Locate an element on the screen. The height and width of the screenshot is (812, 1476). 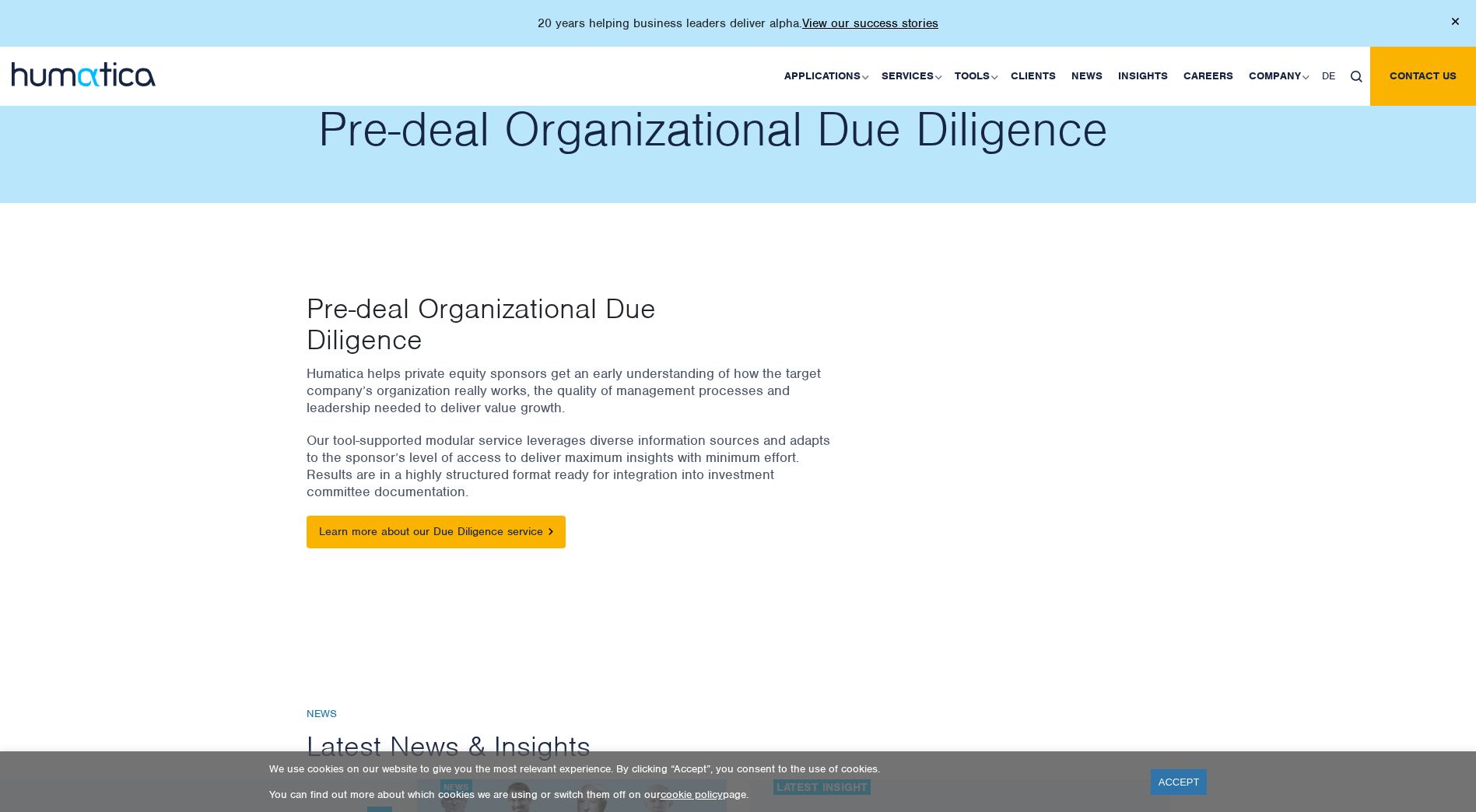
a: Applications is located at coordinates (825, 77).